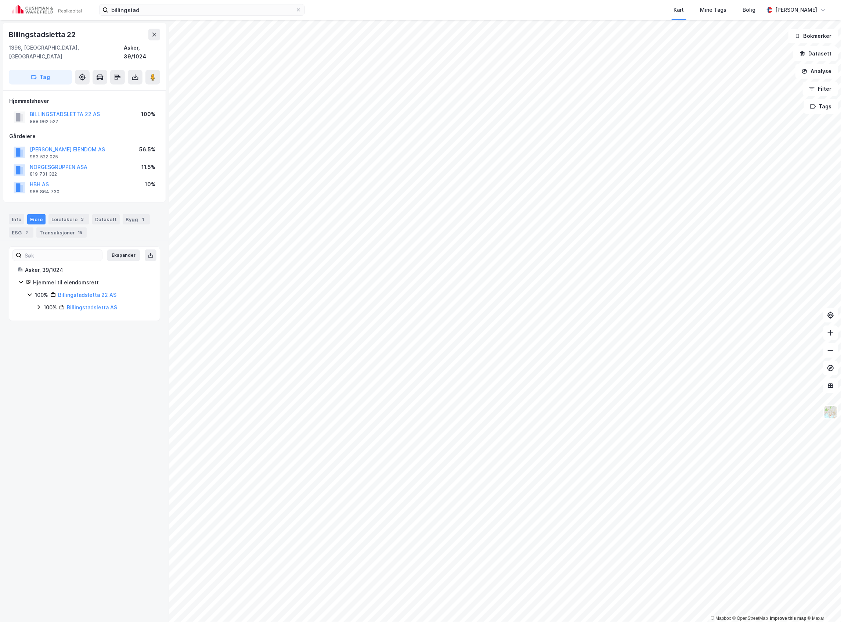 This screenshot has width=841, height=622. What do you see at coordinates (147, 149) in the screenshot?
I see `div: 56.5%` at bounding box center [147, 149].